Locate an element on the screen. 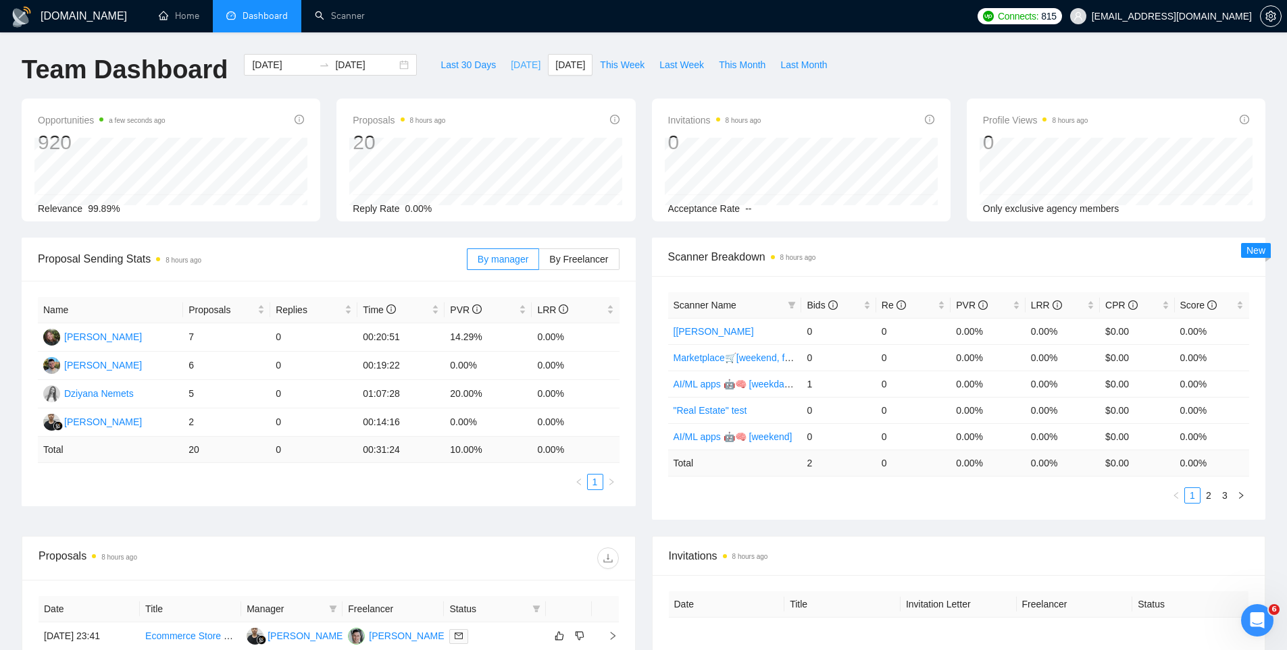 Image resolution: width=1287 pixels, height=650 pixels. td: 00:20:51 is located at coordinates (401, 338).